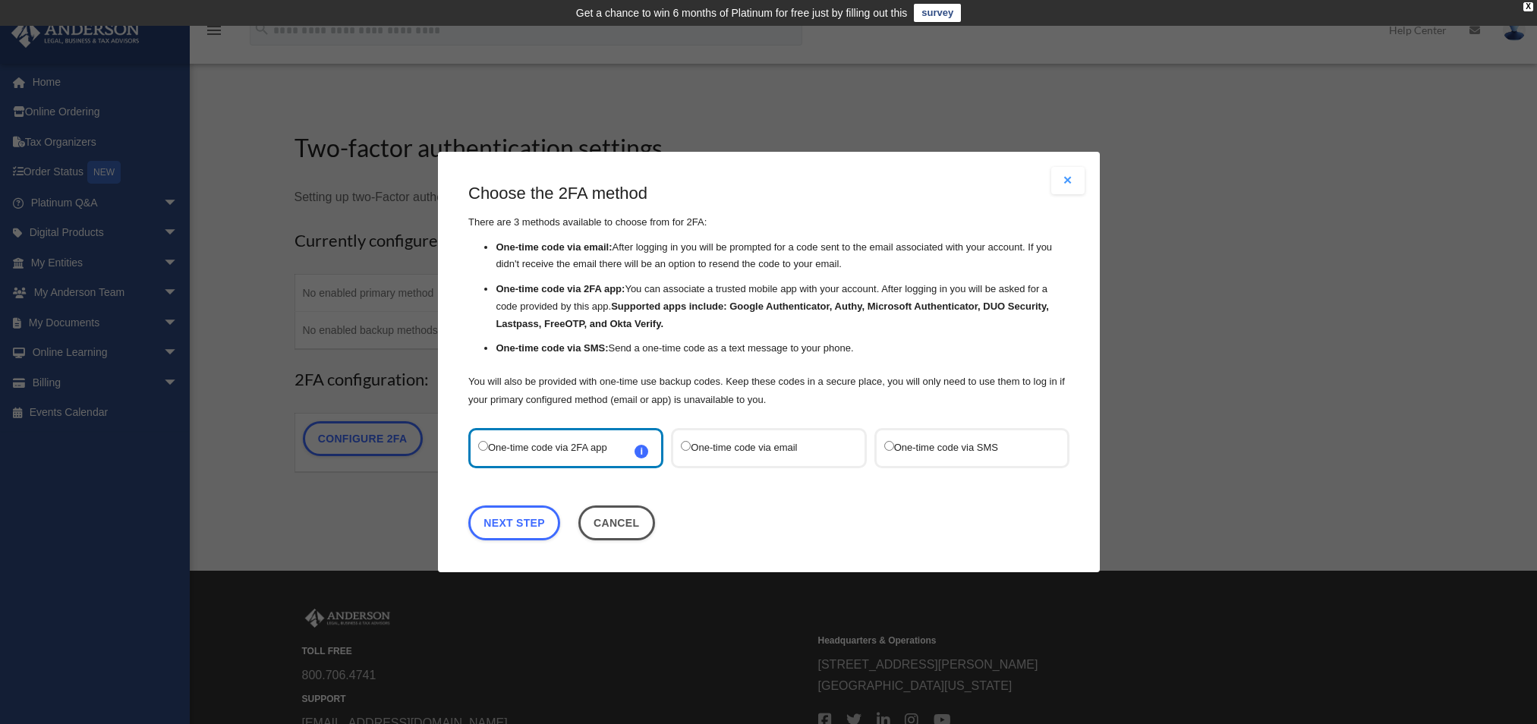 Image resolution: width=1537 pixels, height=724 pixels. What do you see at coordinates (483, 445) in the screenshot?
I see `input: One-time code via 2FA appi` at bounding box center [483, 445].